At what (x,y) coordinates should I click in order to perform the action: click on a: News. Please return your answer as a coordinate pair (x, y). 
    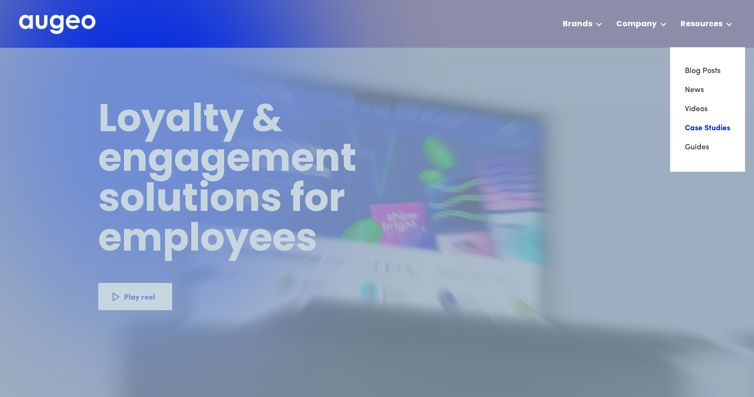
    Looking at the image, I should click on (708, 90).